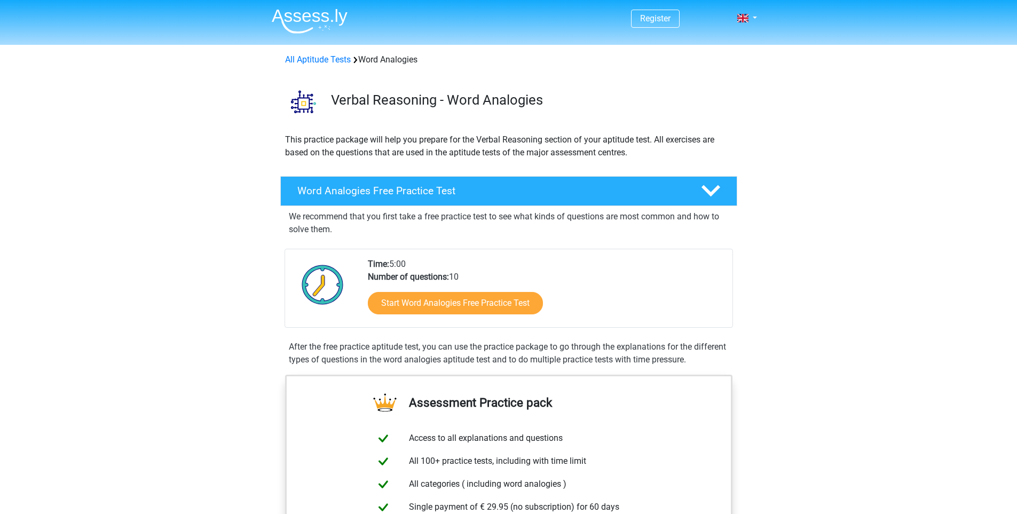  I want to click on div: Word Analogies, so click(509, 60).